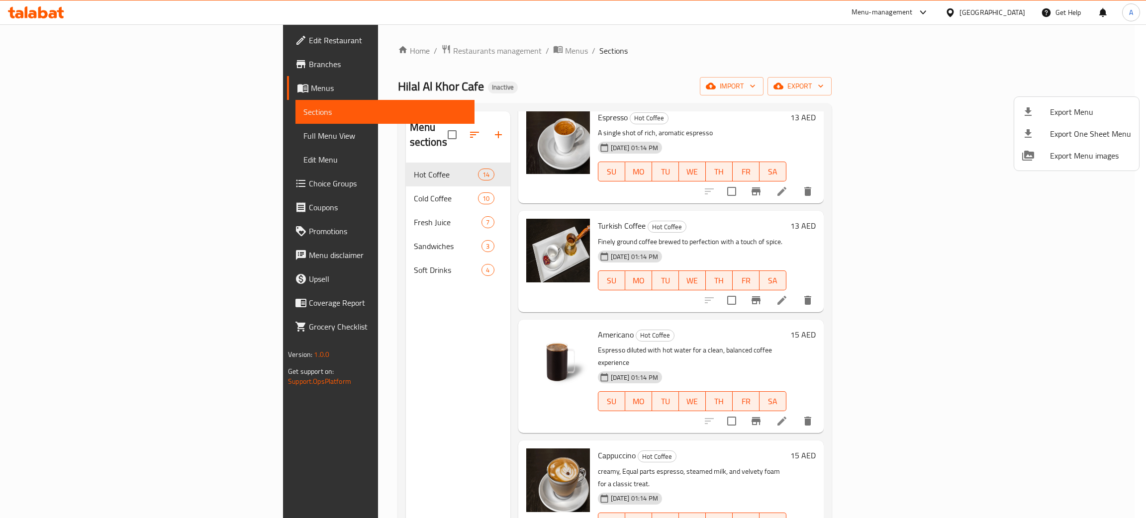 The image size is (1146, 518). Describe the element at coordinates (1076, 156) in the screenshot. I see `li: Export Menu images` at that location.